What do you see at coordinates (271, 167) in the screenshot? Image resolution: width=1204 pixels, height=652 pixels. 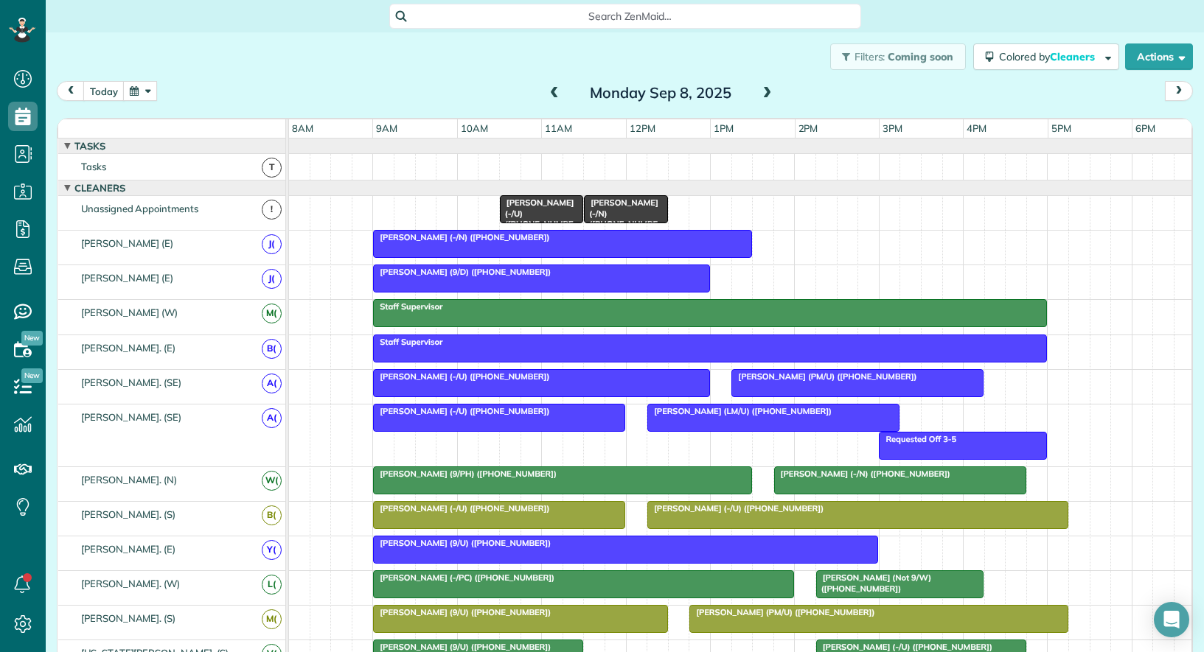 I see `span: T` at bounding box center [271, 167].